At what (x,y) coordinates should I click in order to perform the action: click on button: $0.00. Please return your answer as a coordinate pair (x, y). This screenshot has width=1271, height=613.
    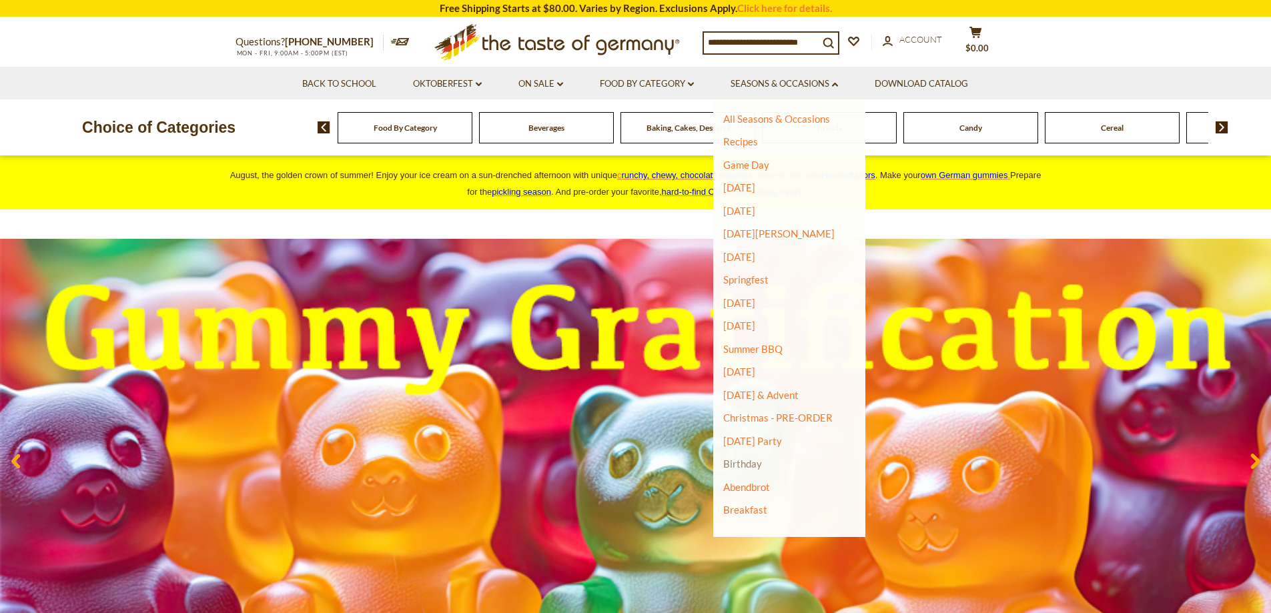
    Looking at the image, I should click on (976, 43).